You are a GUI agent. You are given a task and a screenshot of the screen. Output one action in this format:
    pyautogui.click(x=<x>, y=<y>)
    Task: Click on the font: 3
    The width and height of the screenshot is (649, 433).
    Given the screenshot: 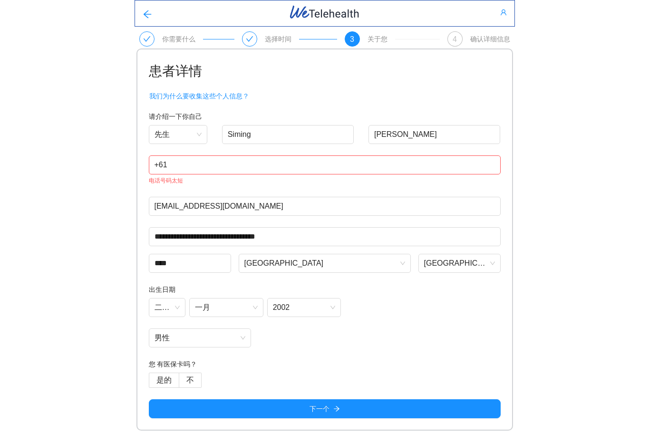 What is the action you would take?
    pyautogui.click(x=352, y=39)
    